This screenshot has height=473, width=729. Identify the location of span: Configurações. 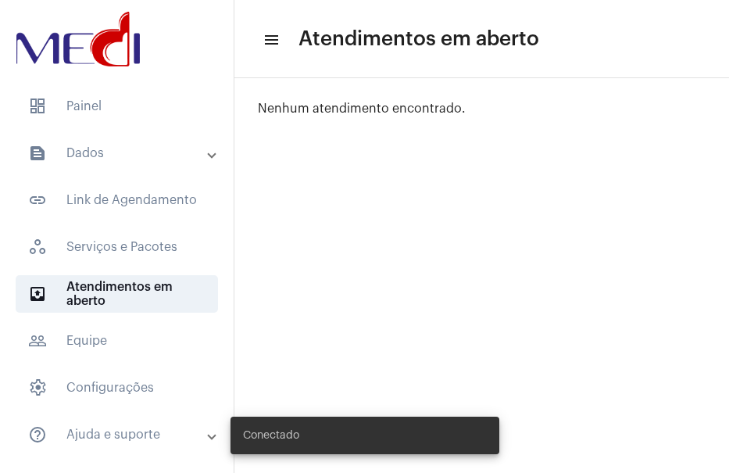
(116, 388).